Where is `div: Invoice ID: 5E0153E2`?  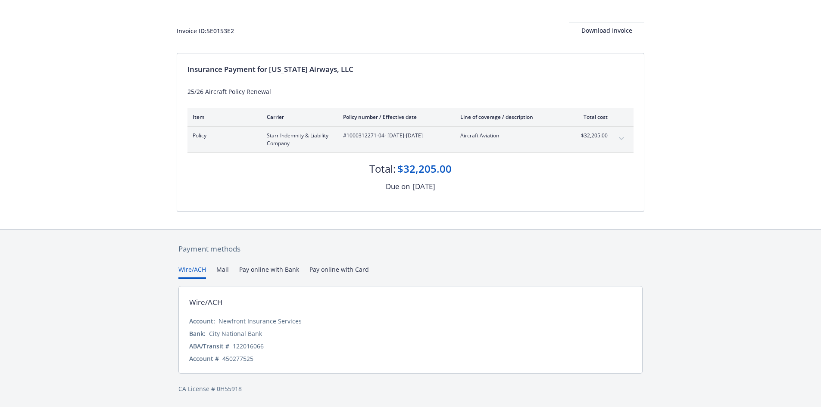 div: Invoice ID: 5E0153E2 is located at coordinates (205, 31).